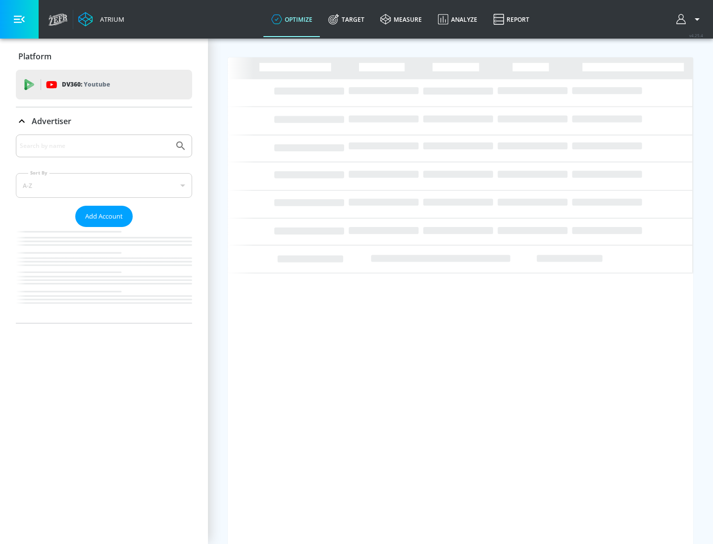 The height and width of the screenshot is (544, 713). What do you see at coordinates (291, 19) in the screenshot?
I see `a: optimize` at bounding box center [291, 19].